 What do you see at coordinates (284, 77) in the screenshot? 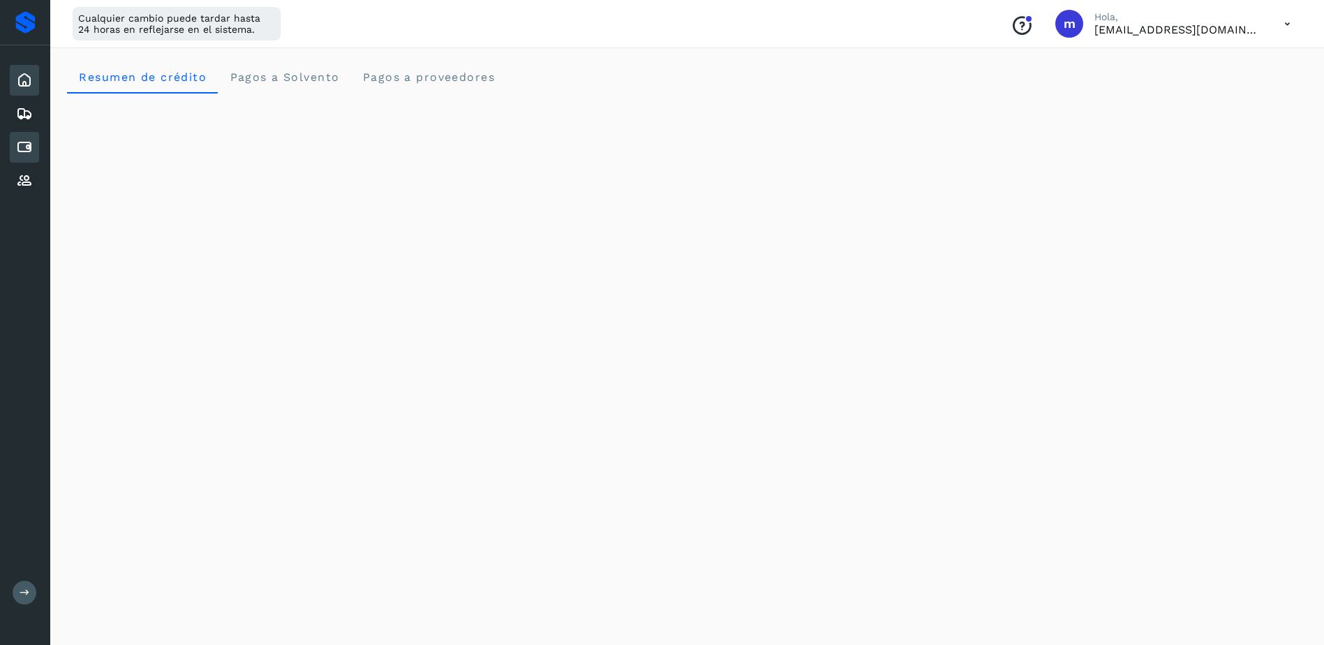
I see `span: Pagos a Solvento` at bounding box center [284, 77].